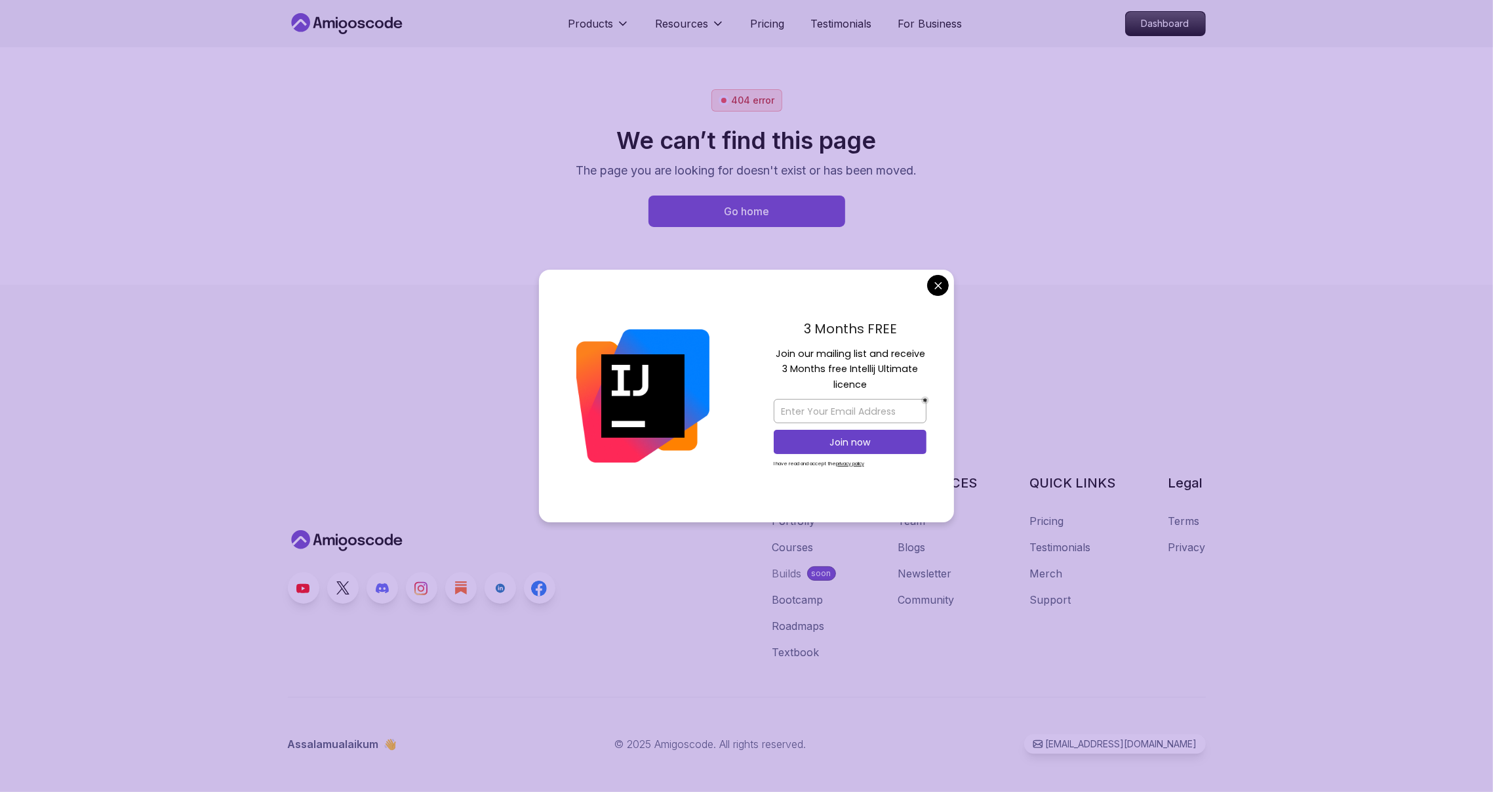 This screenshot has height=792, width=1493. Describe the element at coordinates (1047, 573) in the screenshot. I see `a: Merch` at that location.